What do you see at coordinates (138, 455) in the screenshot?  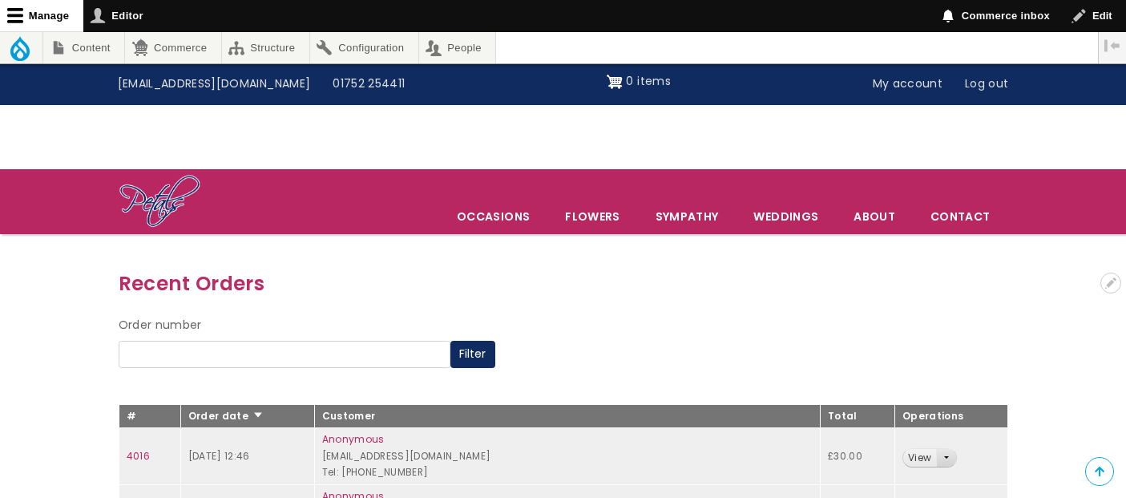 I see `a: 4016` at bounding box center [138, 455].